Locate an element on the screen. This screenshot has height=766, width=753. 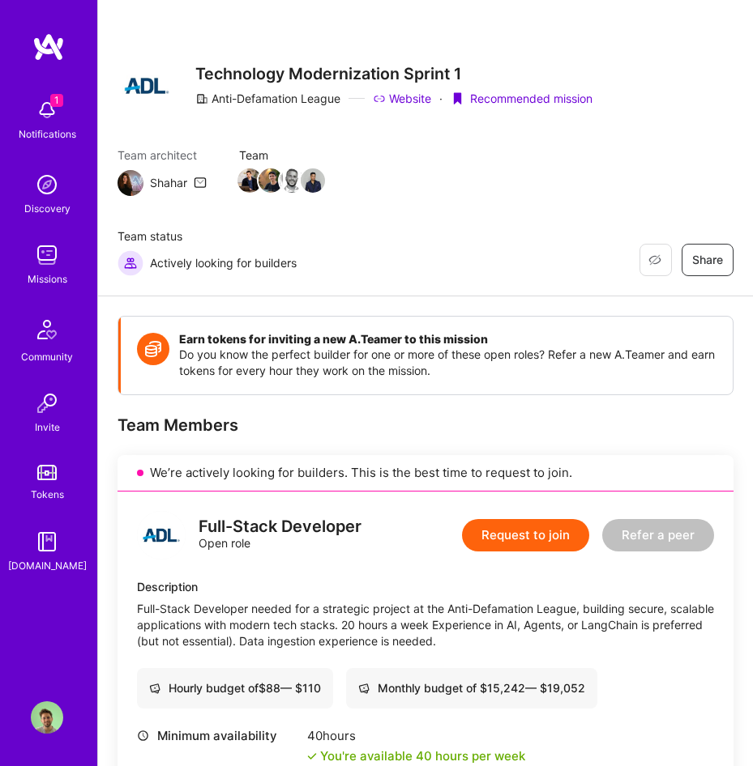
div: Missions is located at coordinates (47, 279).